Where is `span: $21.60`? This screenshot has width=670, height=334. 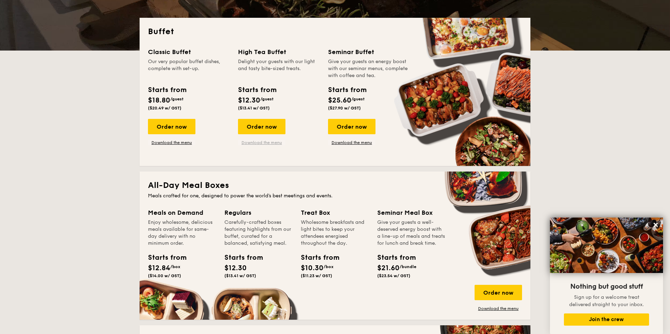
span: $21.60 is located at coordinates (388, 268).